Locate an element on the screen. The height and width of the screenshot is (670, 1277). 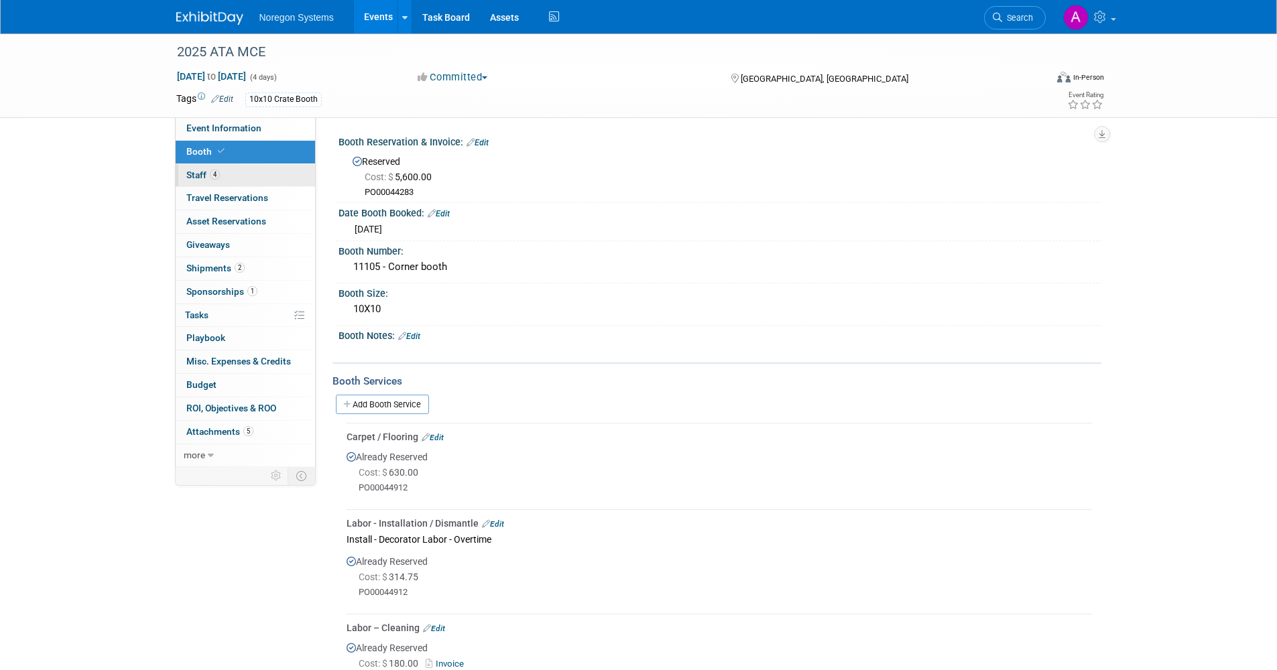
div: 10x10 Crate Booth is located at coordinates (284, 99).